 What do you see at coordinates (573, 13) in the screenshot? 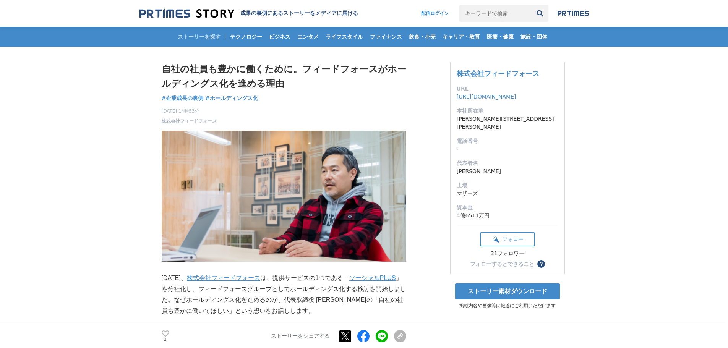
I see `img: prtimes` at bounding box center [573, 13].